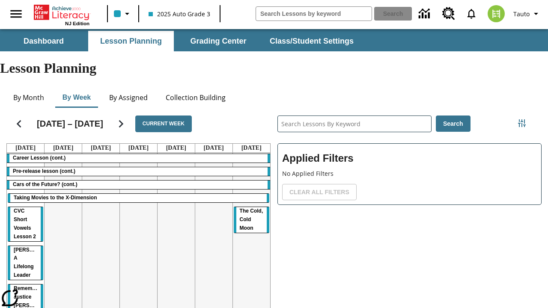  I want to click on div: Taking Movies to the X-Dimension, so click(138, 198).